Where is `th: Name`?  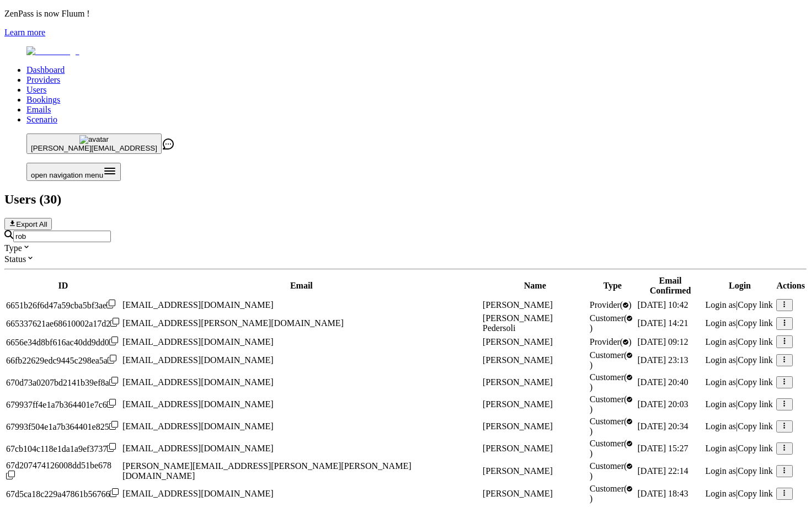
th: Name is located at coordinates (535, 286).